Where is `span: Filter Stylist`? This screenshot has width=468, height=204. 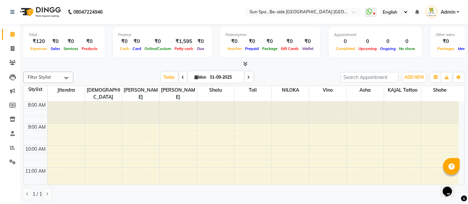 span: Filter Stylist is located at coordinates (39, 77).